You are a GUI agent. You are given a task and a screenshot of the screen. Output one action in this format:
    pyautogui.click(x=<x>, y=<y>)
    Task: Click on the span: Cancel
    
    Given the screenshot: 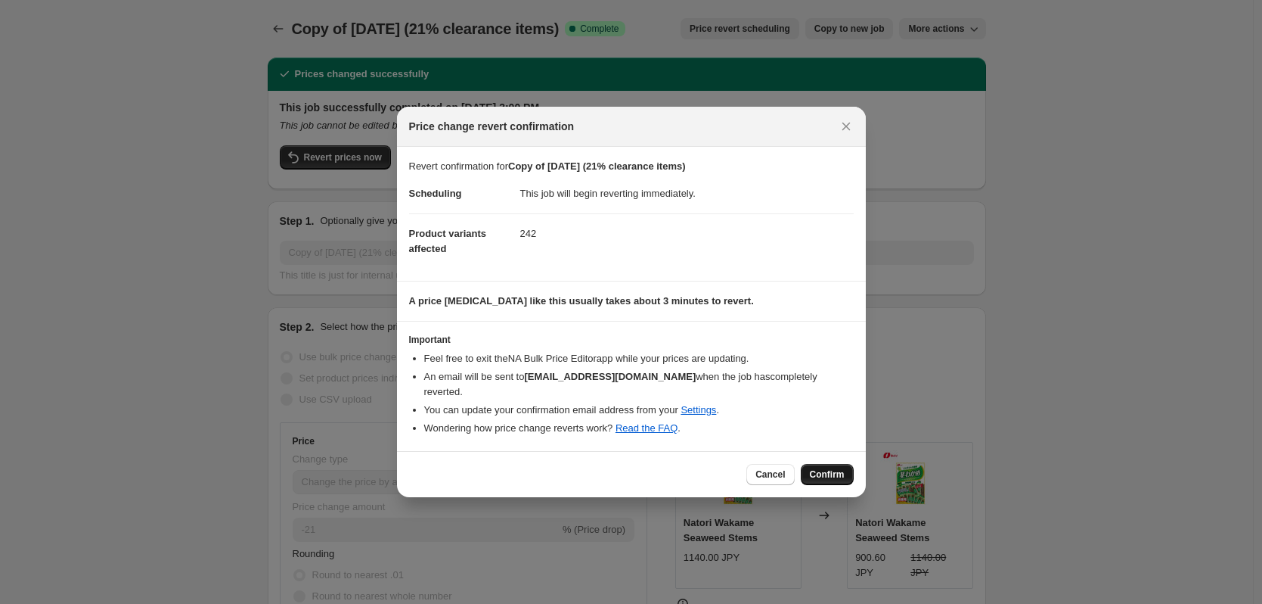 What is the action you would take?
    pyautogui.click(x=770, y=474)
    